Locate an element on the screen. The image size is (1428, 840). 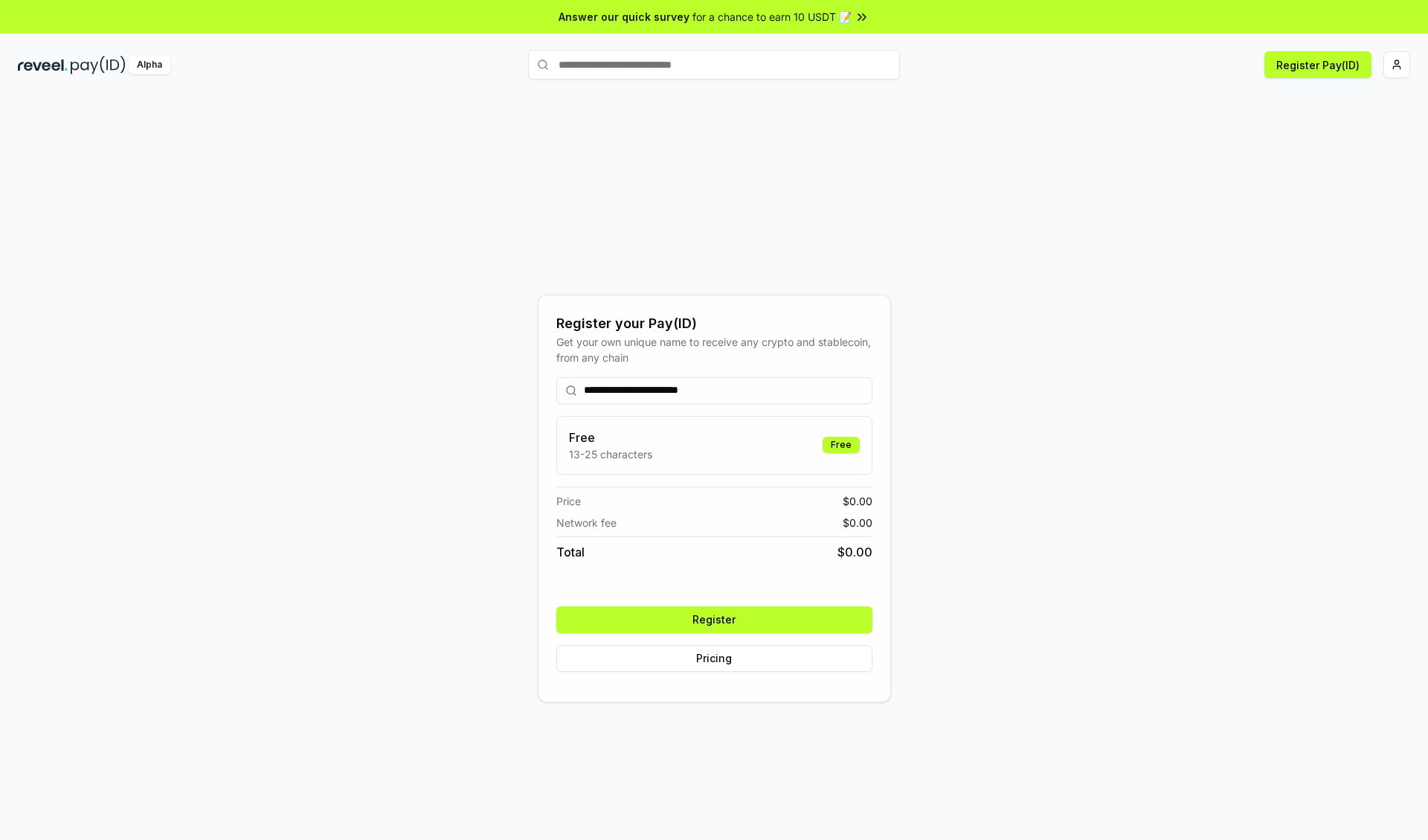
button: Register Pay(ID) is located at coordinates (1318, 65).